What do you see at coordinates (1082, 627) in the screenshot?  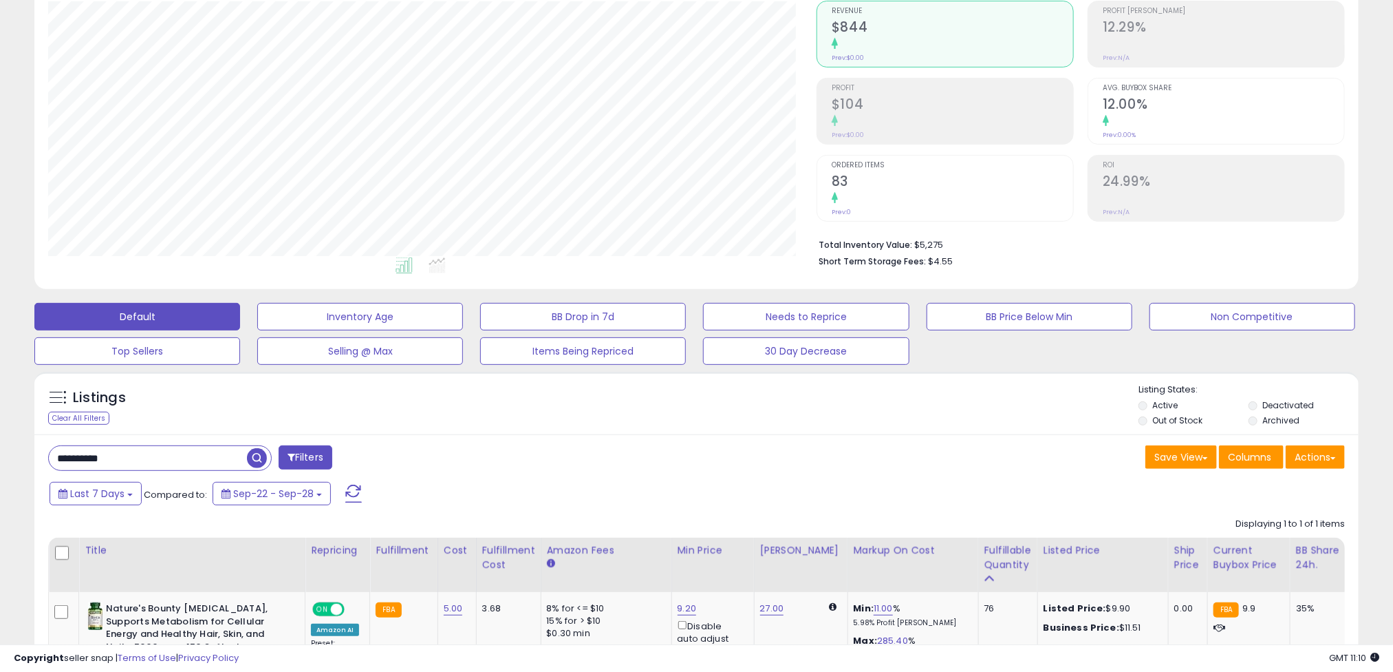 I see `b: Business Price:` at bounding box center [1082, 627].